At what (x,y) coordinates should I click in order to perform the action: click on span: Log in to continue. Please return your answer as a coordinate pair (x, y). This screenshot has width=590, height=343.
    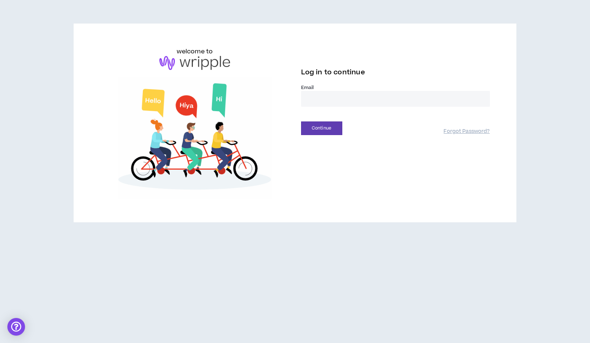
    Looking at the image, I should click on (333, 72).